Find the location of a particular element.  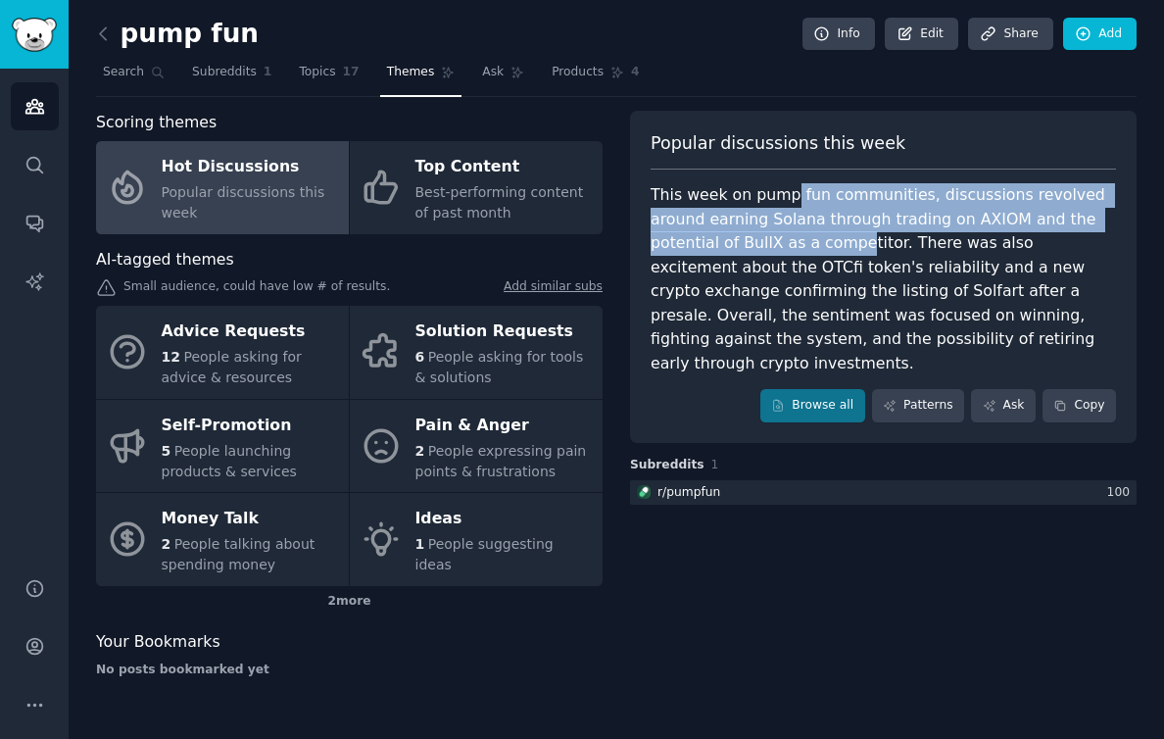

span: 12 is located at coordinates (171, 357).